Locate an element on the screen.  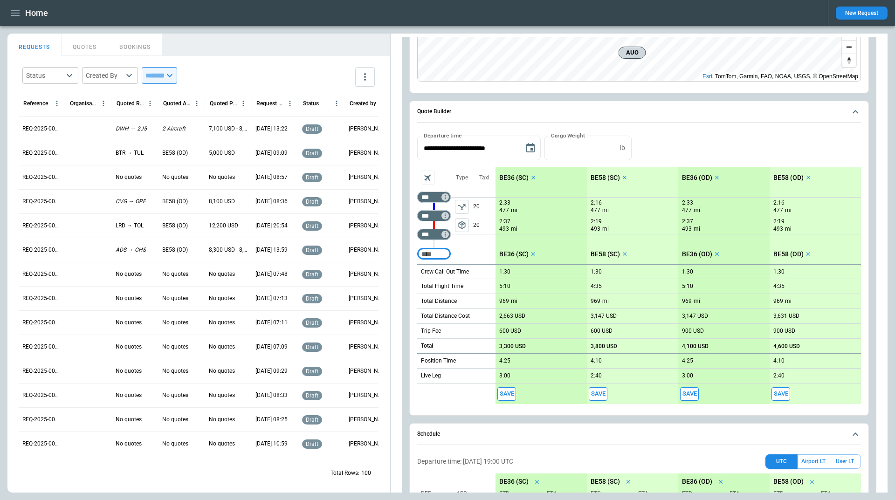
p: REQ-2025-000309 is located at coordinates (42, 274).